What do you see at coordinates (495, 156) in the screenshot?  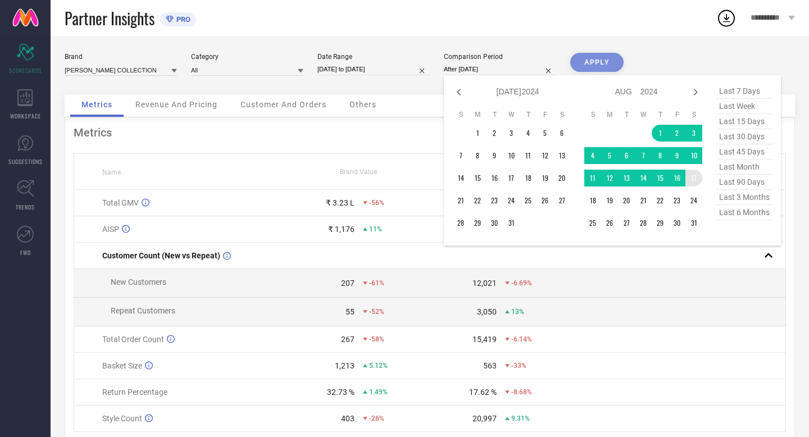 I see `td: Tue Jul 09 2024` at bounding box center [495, 156].